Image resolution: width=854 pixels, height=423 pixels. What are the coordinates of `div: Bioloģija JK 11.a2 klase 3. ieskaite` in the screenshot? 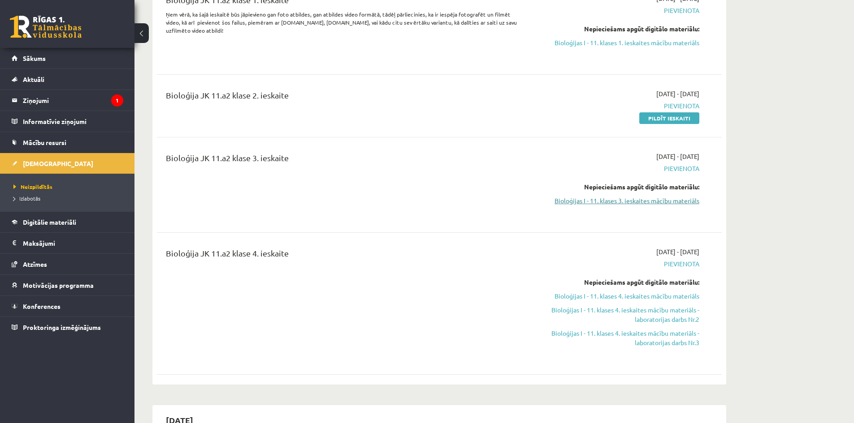 It's located at (341, 160).